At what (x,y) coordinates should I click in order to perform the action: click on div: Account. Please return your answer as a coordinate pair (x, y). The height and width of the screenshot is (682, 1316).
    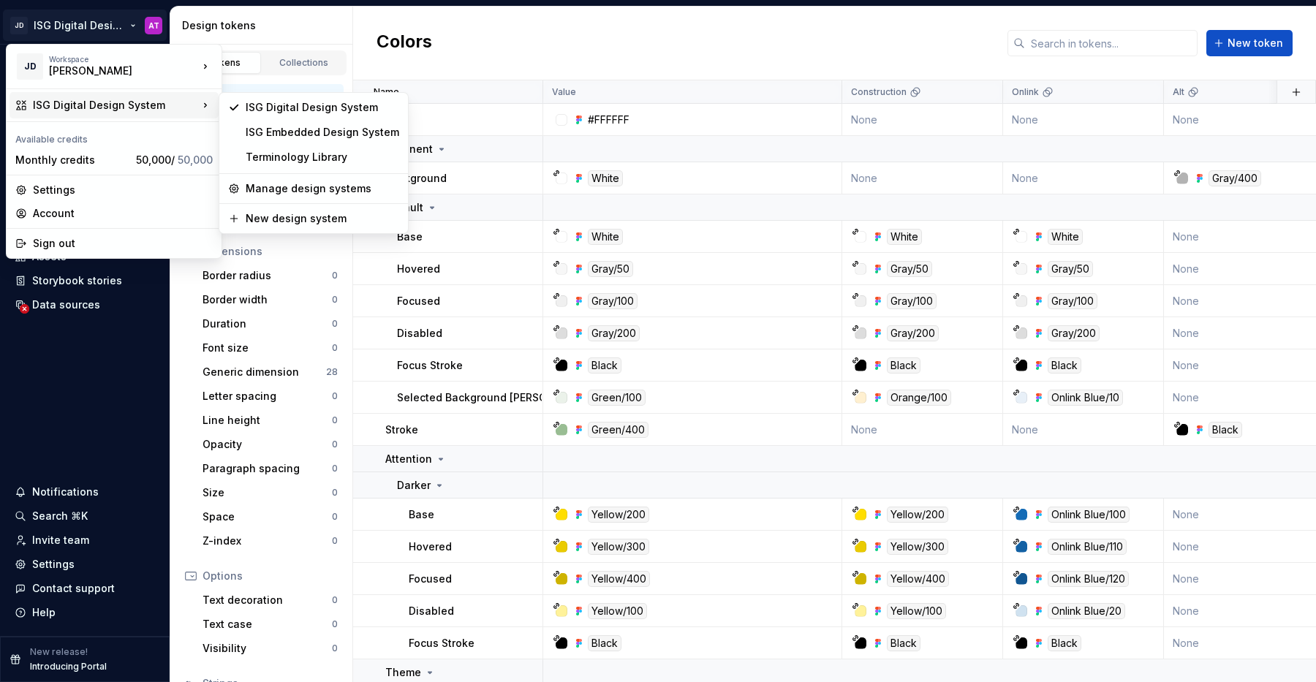
    Looking at the image, I should click on (123, 213).